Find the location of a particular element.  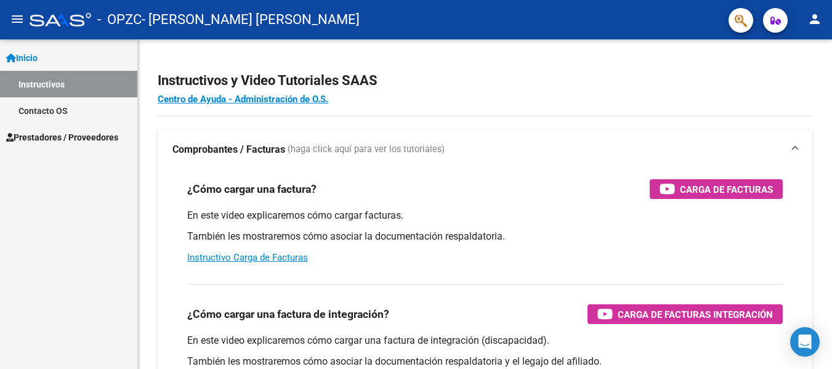

mat-icon: menu is located at coordinates (17, 19).